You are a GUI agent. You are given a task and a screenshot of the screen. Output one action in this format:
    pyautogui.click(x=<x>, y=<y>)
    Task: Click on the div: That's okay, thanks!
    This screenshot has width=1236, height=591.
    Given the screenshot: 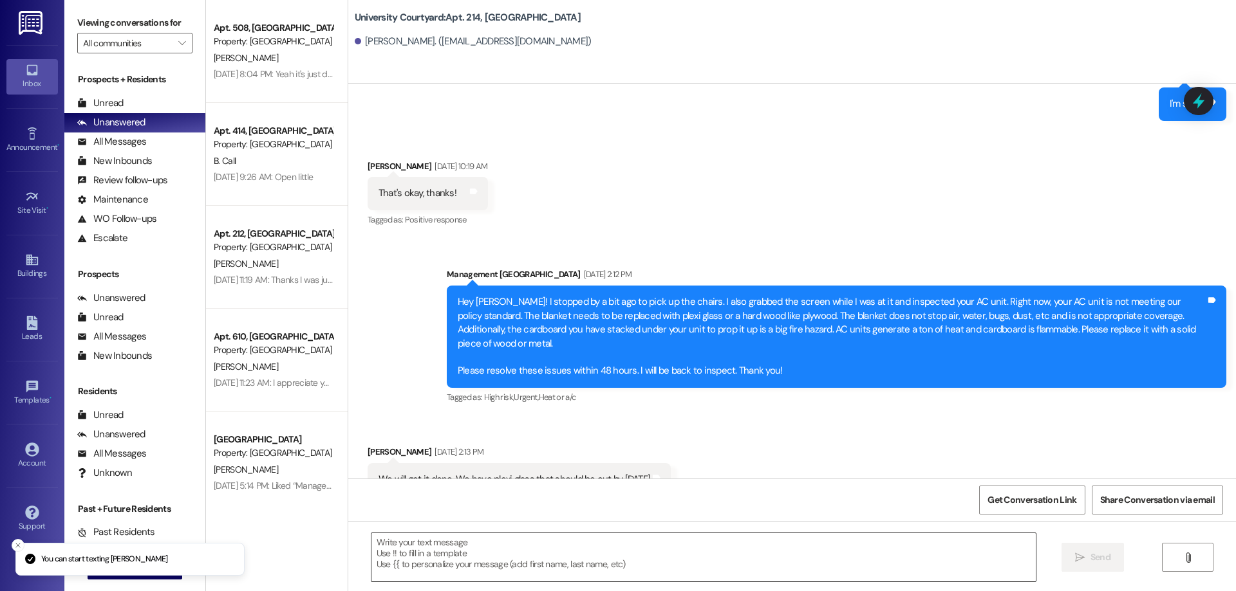 What is the action you would take?
    pyautogui.click(x=417, y=193)
    